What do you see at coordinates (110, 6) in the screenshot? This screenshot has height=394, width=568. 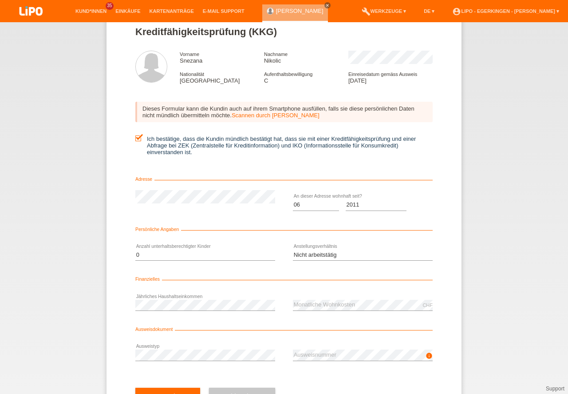 I see `span: 35` at bounding box center [110, 6].